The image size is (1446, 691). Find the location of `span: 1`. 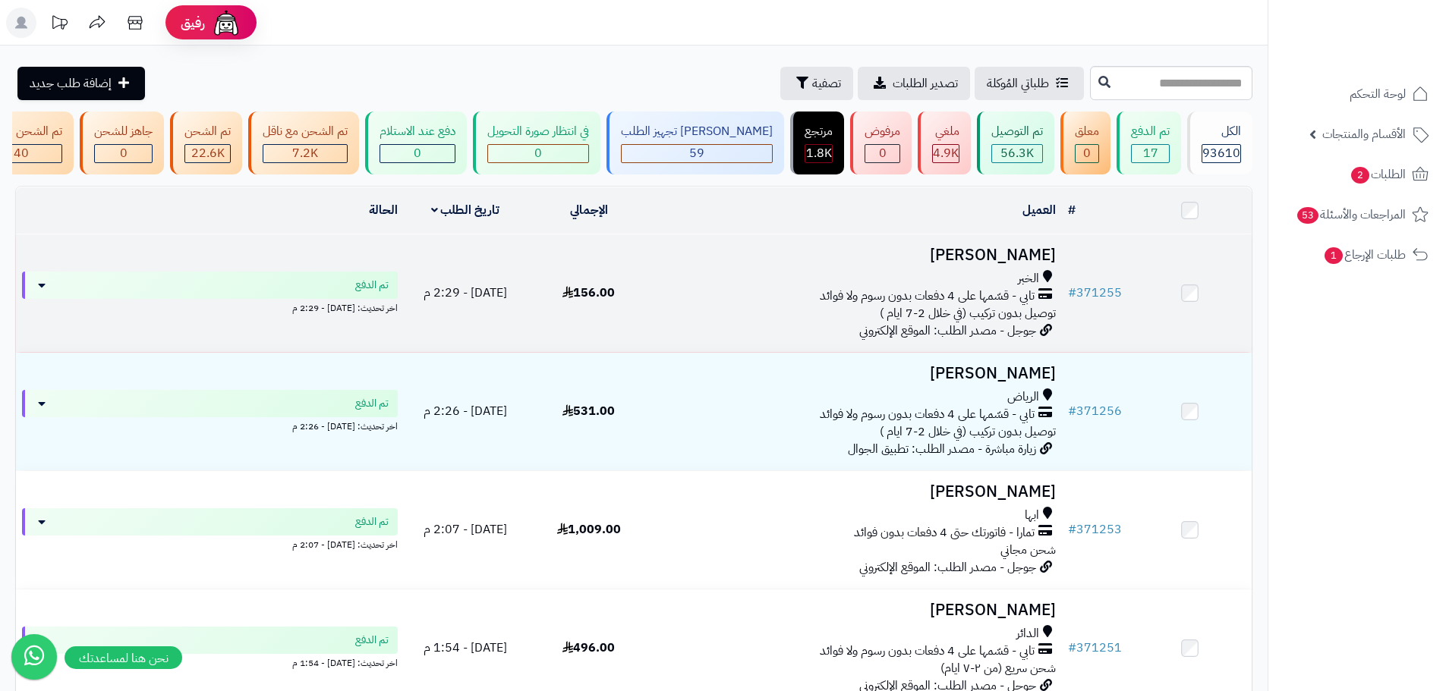

span: 1 is located at coordinates (1333, 256).